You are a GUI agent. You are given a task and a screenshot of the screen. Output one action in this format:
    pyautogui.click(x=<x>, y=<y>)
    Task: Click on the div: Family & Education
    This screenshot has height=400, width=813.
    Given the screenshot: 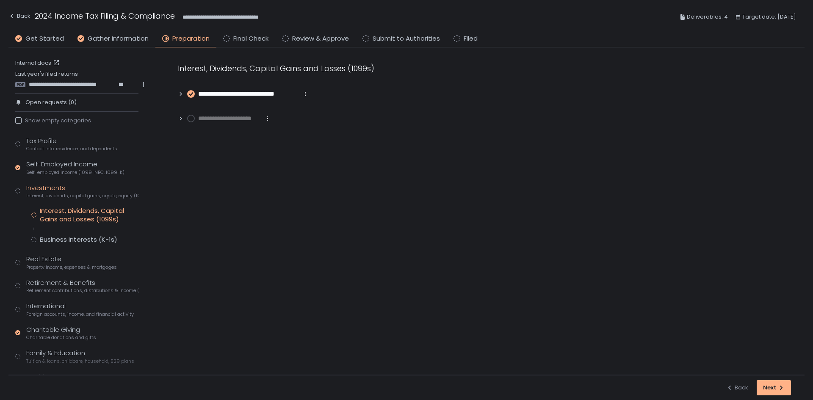 What is the action you would take?
    pyautogui.click(x=80, y=356)
    